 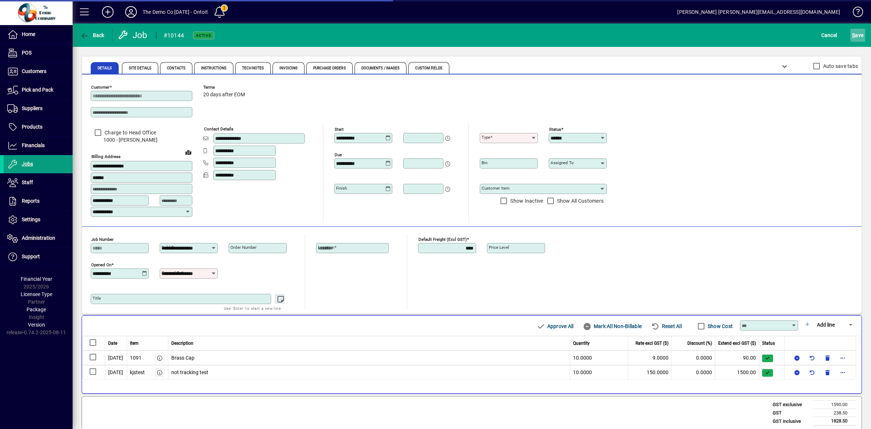 What do you see at coordinates (555, 326) in the screenshot?
I see `span: Approve All` at bounding box center [555, 326].